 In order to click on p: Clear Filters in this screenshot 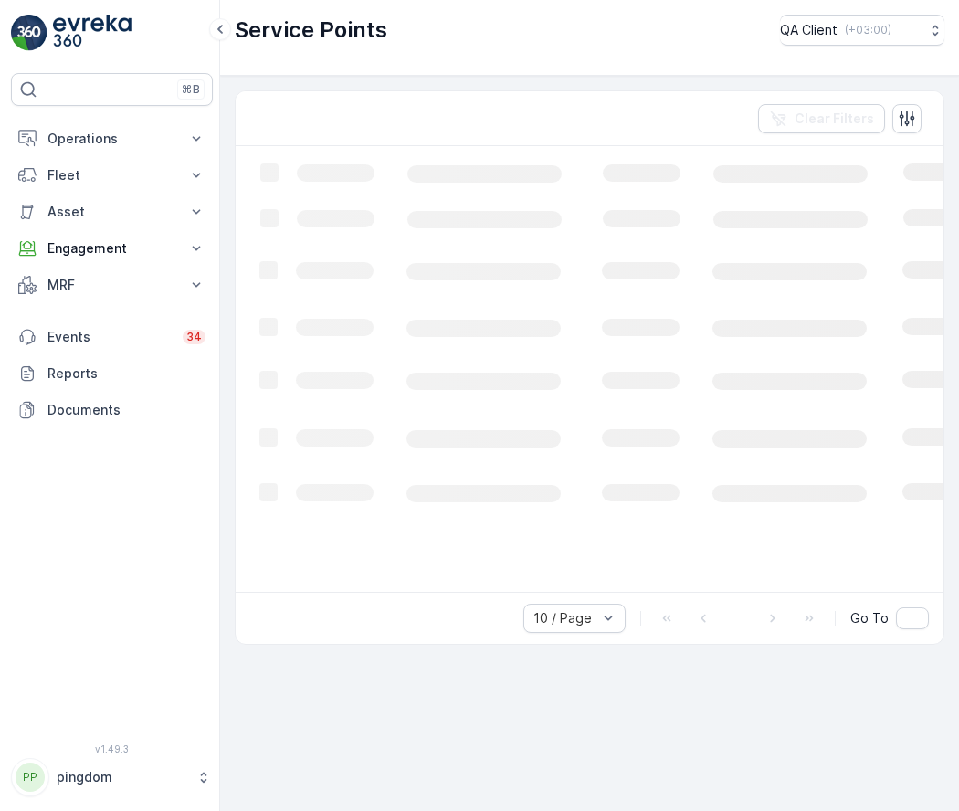, I will do `click(834, 119)`.